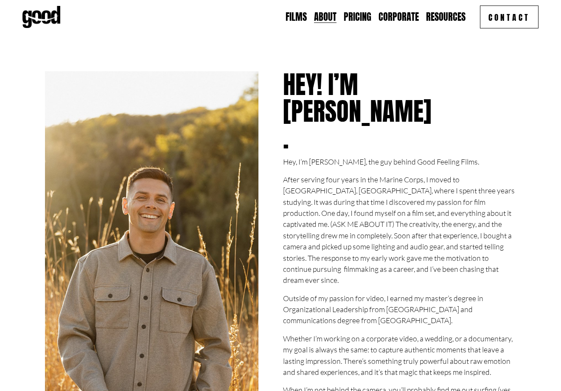  I want to click on p: Whether I’m working on a corporate video, a wedding, or a documentary, my goal is always the same..., so click(400, 355).